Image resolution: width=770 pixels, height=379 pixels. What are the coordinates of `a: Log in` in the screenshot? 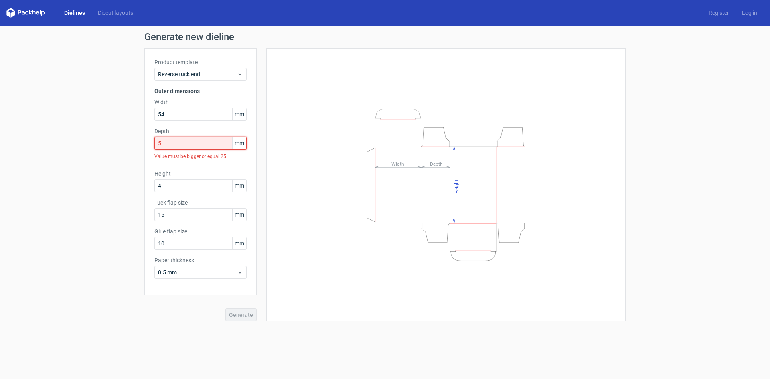 It's located at (749, 13).